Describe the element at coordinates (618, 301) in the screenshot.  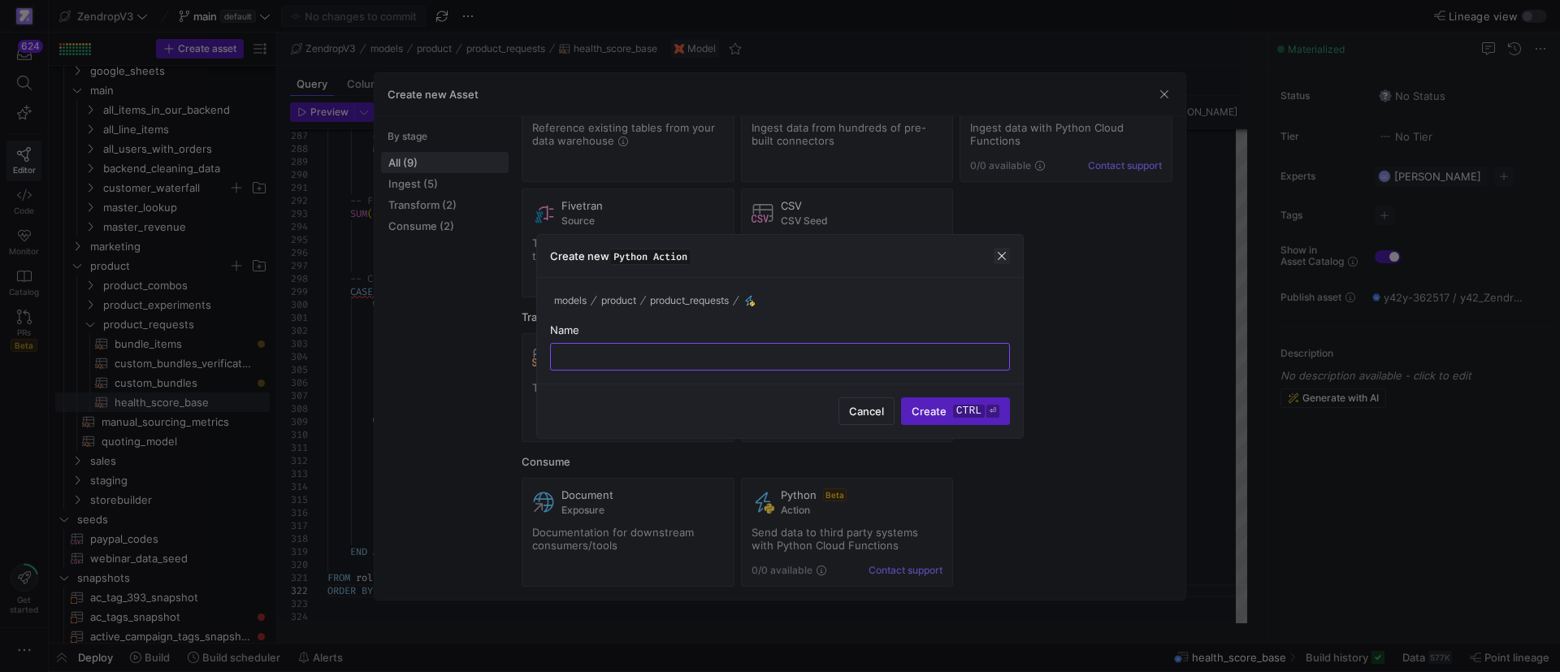
I see `button: product` at that location.